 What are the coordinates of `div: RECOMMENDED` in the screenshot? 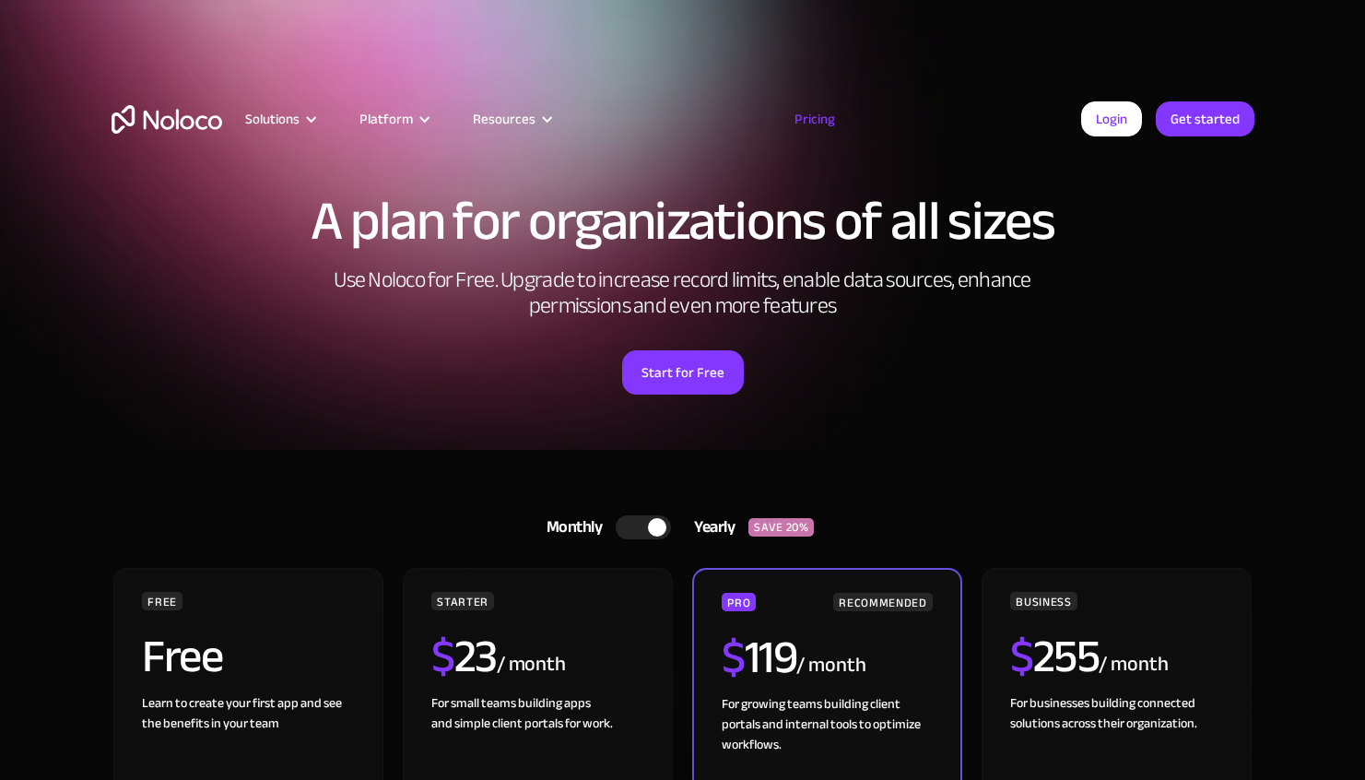 It's located at (882, 602).